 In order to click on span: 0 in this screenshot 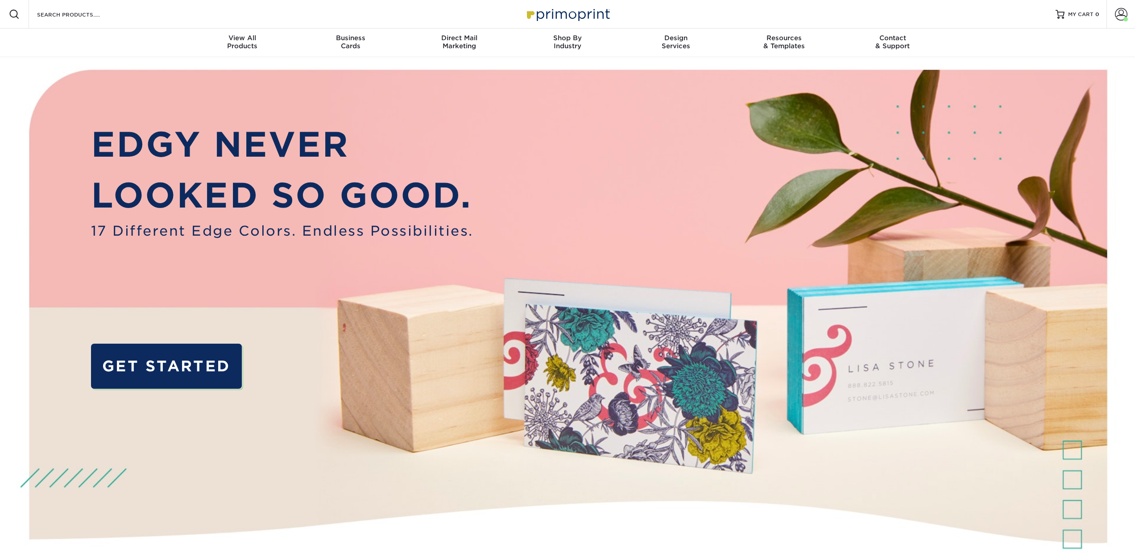, I will do `click(1097, 14)`.